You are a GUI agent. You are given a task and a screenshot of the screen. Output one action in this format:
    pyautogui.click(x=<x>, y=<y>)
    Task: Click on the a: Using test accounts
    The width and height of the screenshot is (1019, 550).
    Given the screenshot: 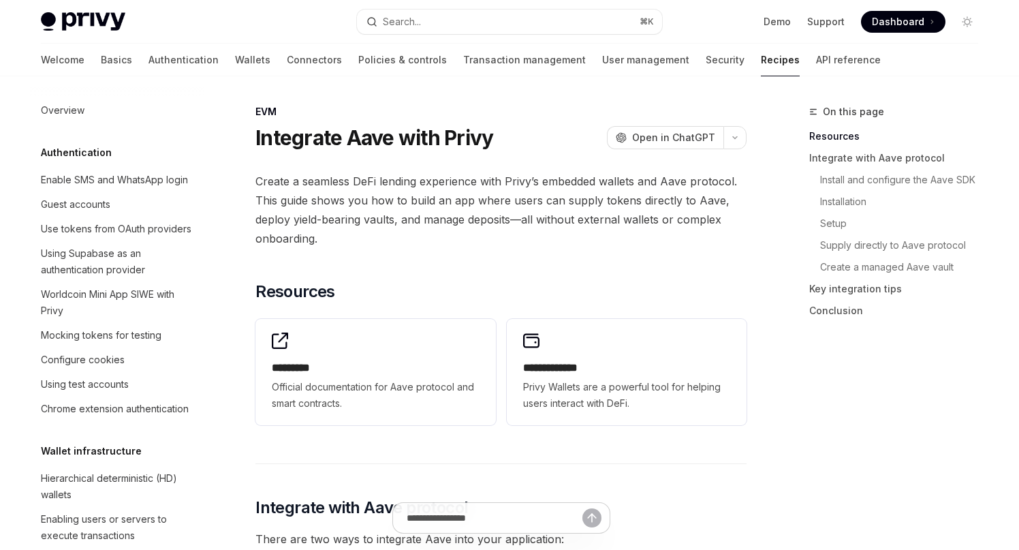 What is the action you would take?
    pyautogui.click(x=117, y=384)
    